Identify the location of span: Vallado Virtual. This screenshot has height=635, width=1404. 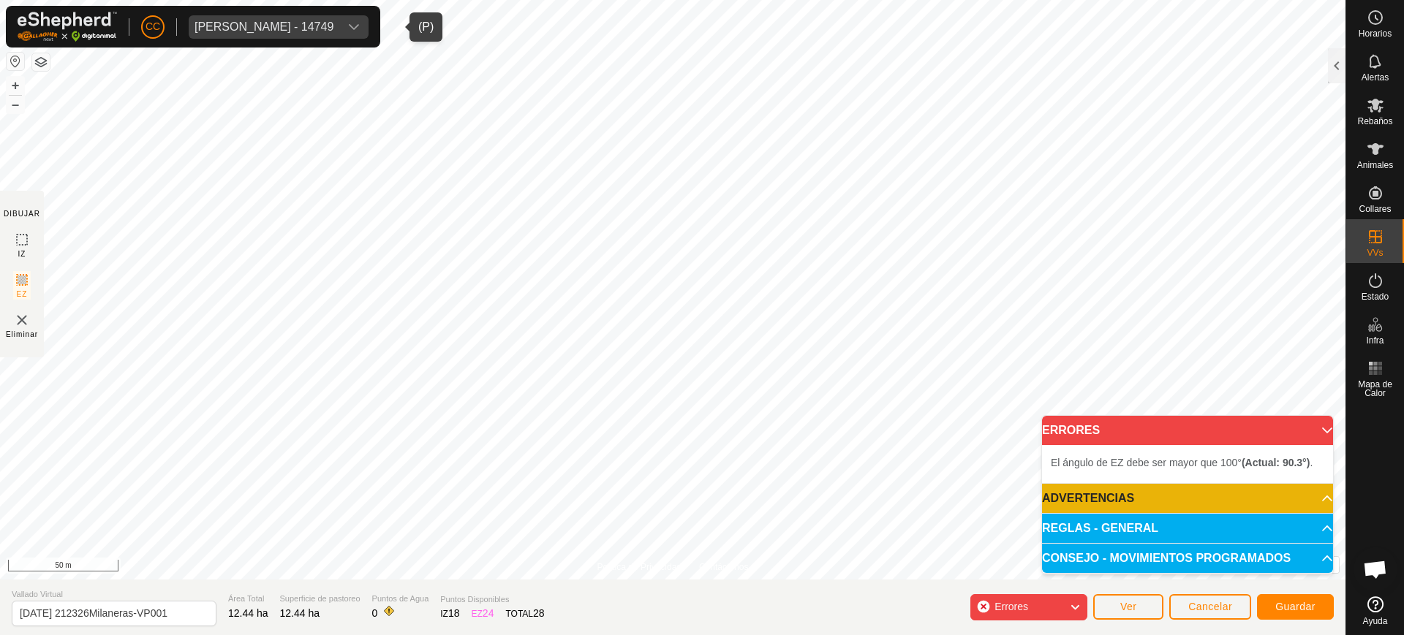
(114, 595).